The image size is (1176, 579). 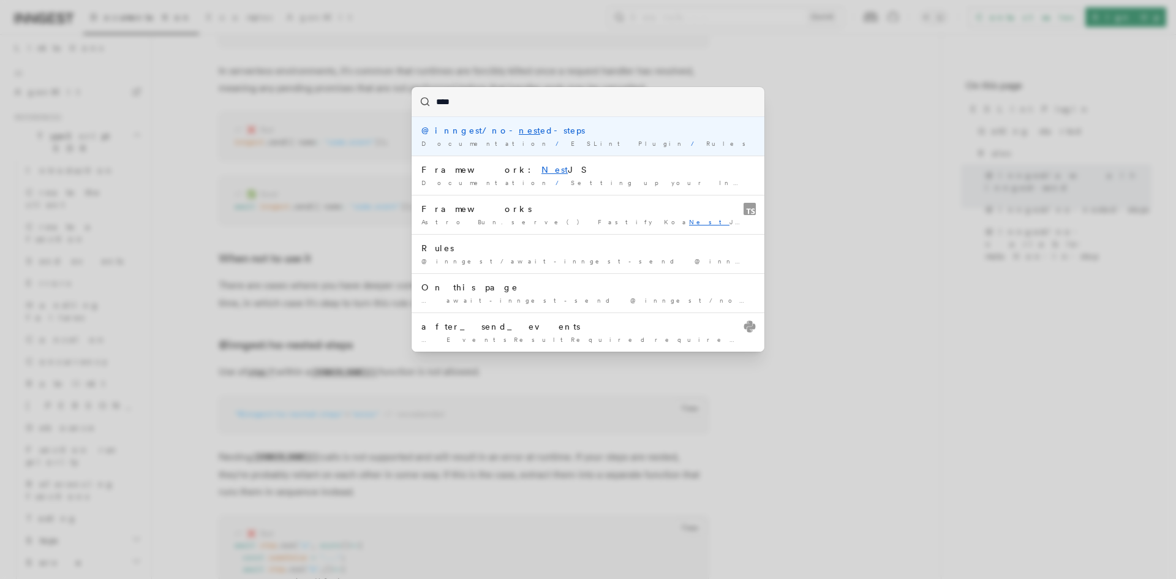 What do you see at coordinates (529, 130) in the screenshot?
I see `mark: nest` at bounding box center [529, 130].